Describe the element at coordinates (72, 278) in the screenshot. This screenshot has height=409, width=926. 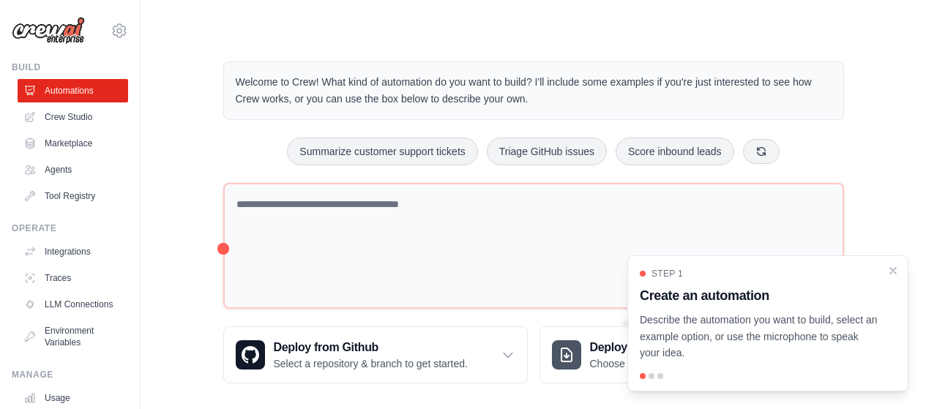
I see `a: Traces` at that location.